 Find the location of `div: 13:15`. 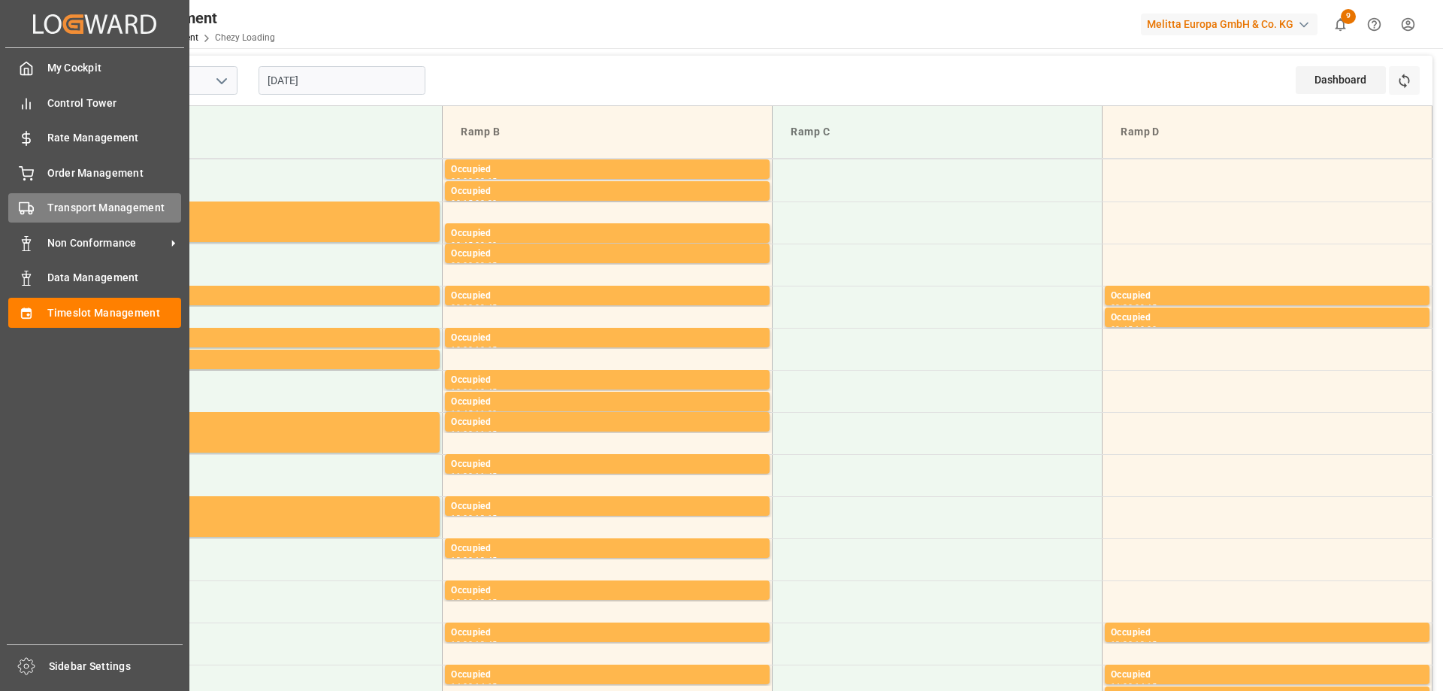

div: 13:15 is located at coordinates (486, 601).